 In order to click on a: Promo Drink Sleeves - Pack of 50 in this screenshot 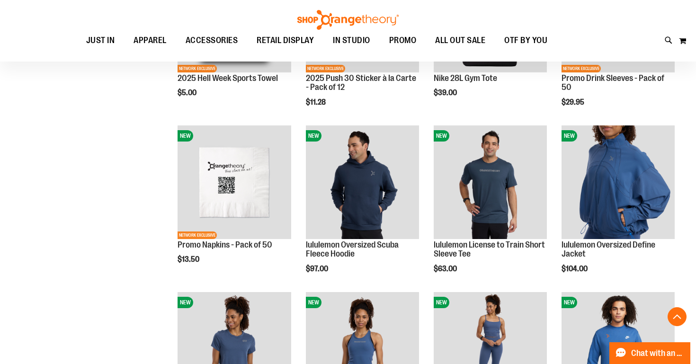, I will do `click(613, 83)`.